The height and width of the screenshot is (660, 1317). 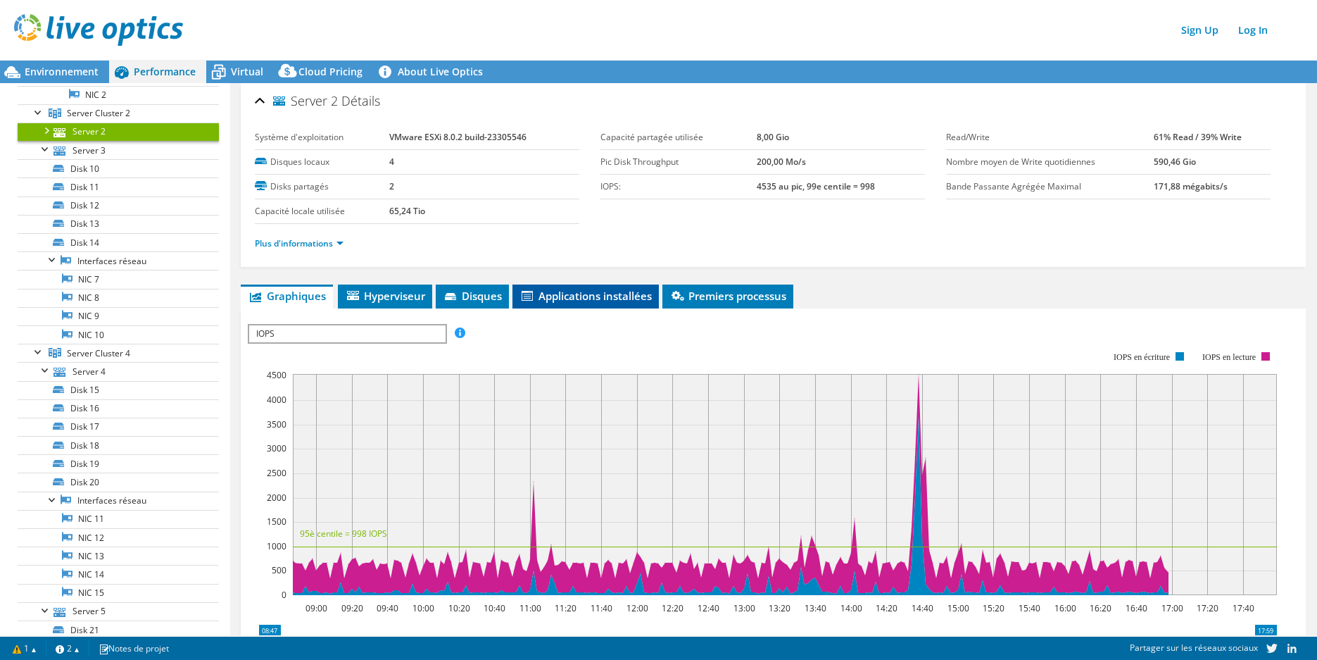 I want to click on label: Read/Write, so click(x=1050, y=137).